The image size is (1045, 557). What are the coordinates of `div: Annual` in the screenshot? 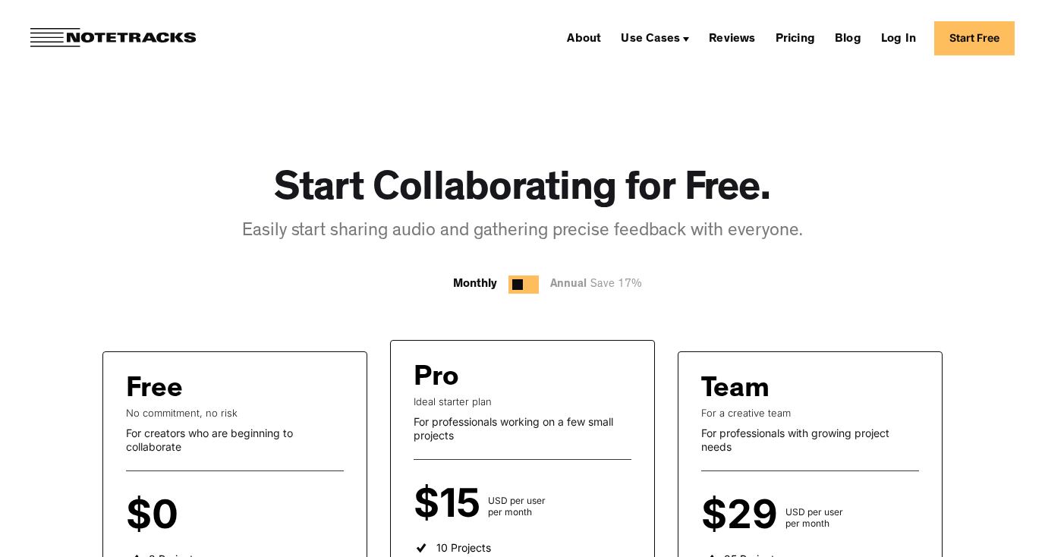 It's located at (599, 285).